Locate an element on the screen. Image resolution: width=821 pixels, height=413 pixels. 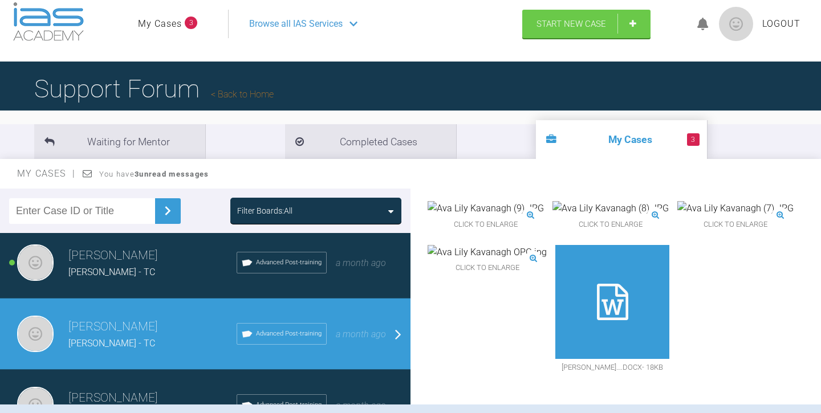
img: chevronRight.28bd32b0.svg is located at coordinates (168, 211).